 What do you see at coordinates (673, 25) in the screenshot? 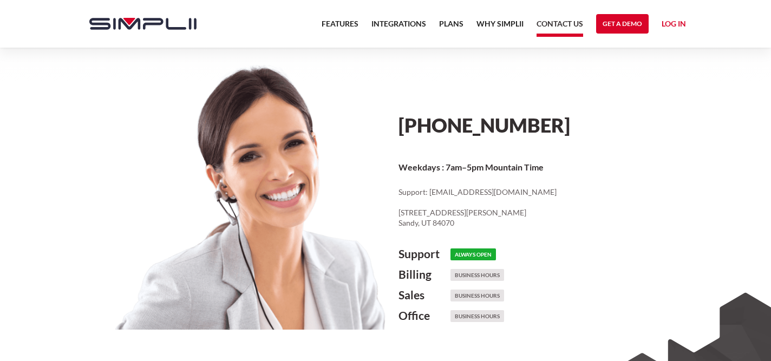
I see `a: Log in` at bounding box center [673, 25].